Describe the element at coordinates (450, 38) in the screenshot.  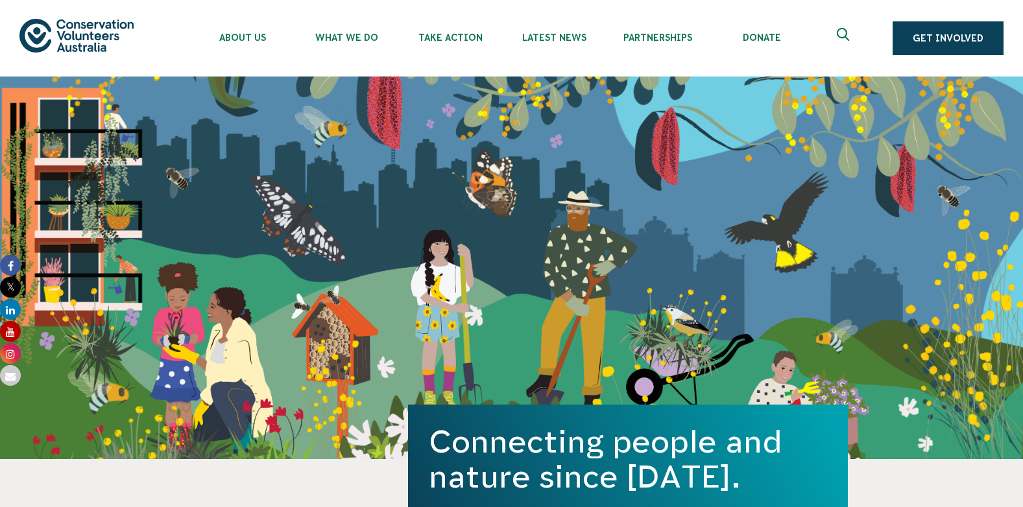
I see `span: Take Action` at that location.